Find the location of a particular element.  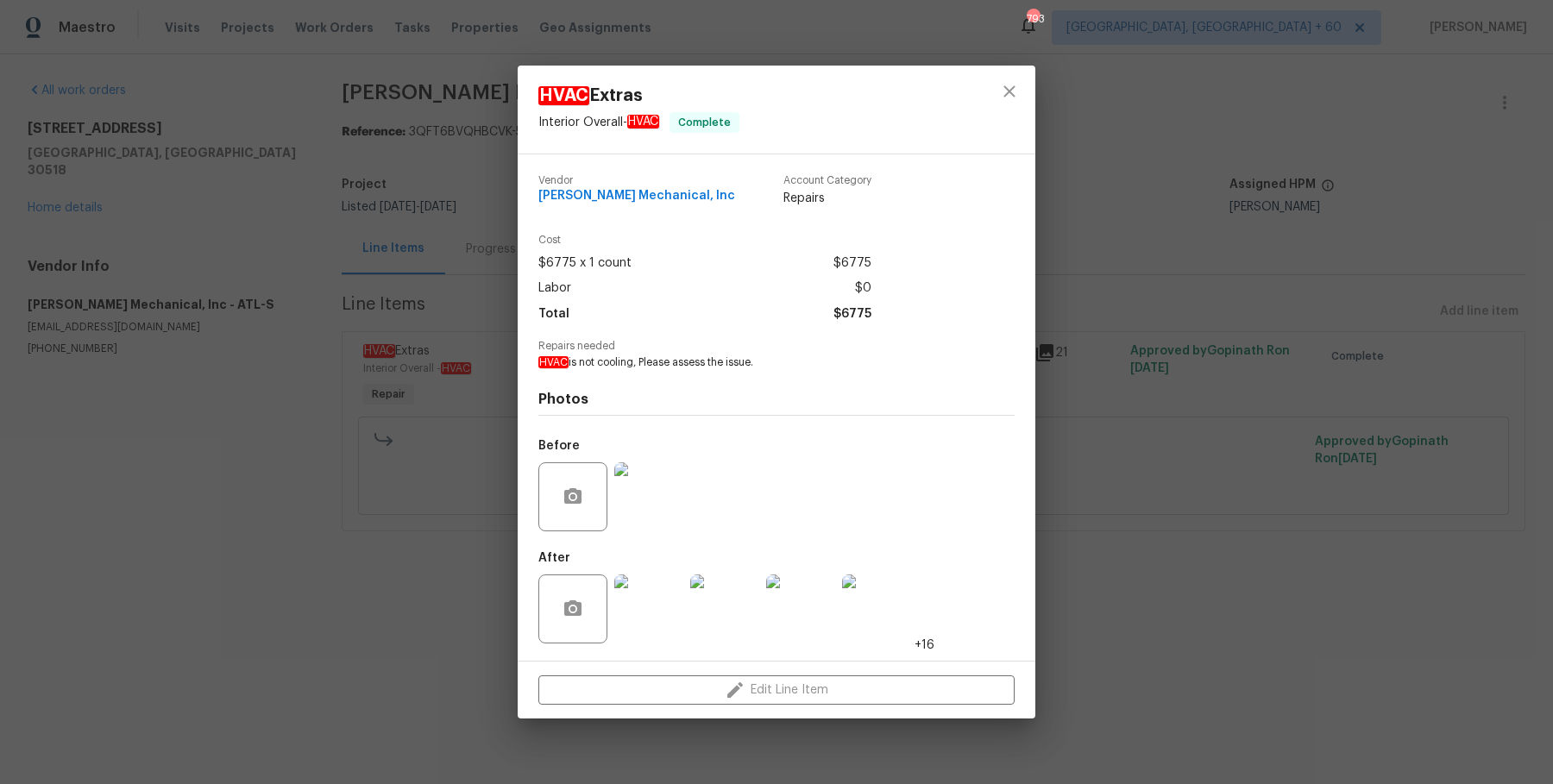

span: Extras is located at coordinates (639, 96).